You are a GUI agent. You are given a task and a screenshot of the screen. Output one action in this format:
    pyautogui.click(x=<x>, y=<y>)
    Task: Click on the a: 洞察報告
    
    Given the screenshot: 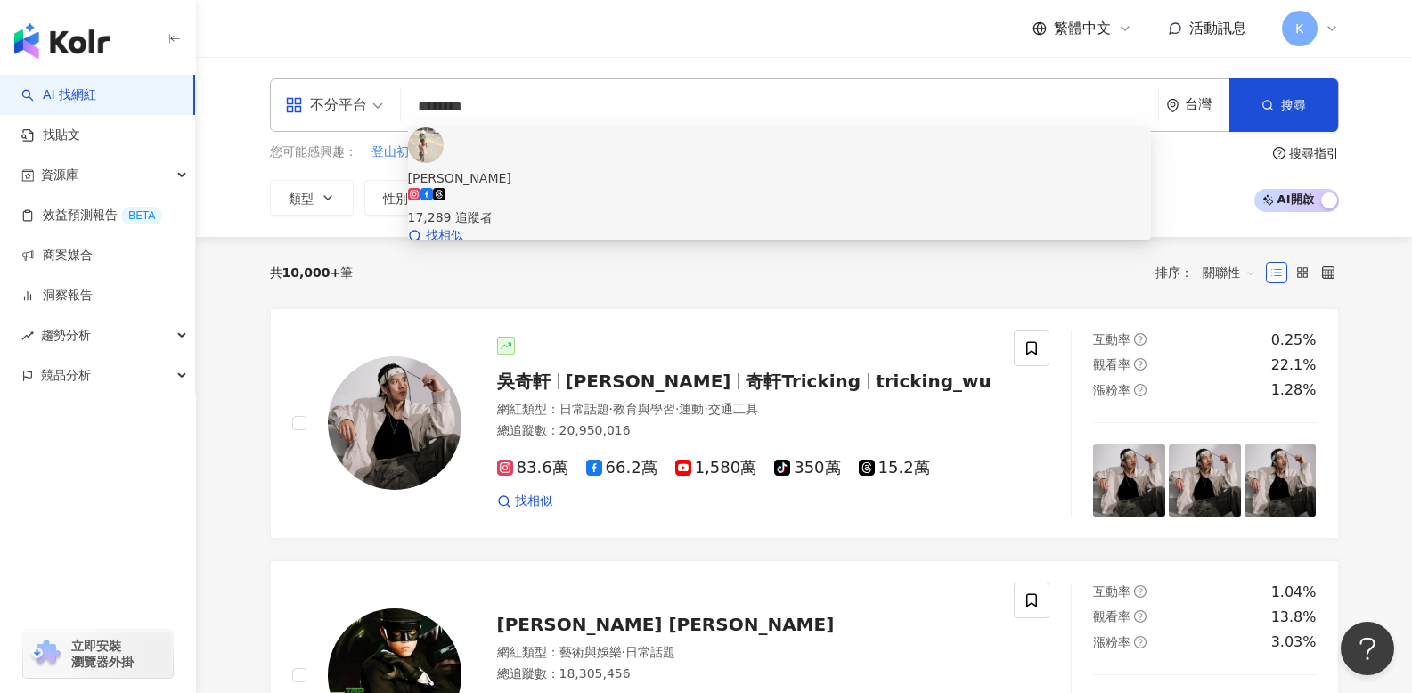 What is the action you would take?
    pyautogui.click(x=57, y=296)
    